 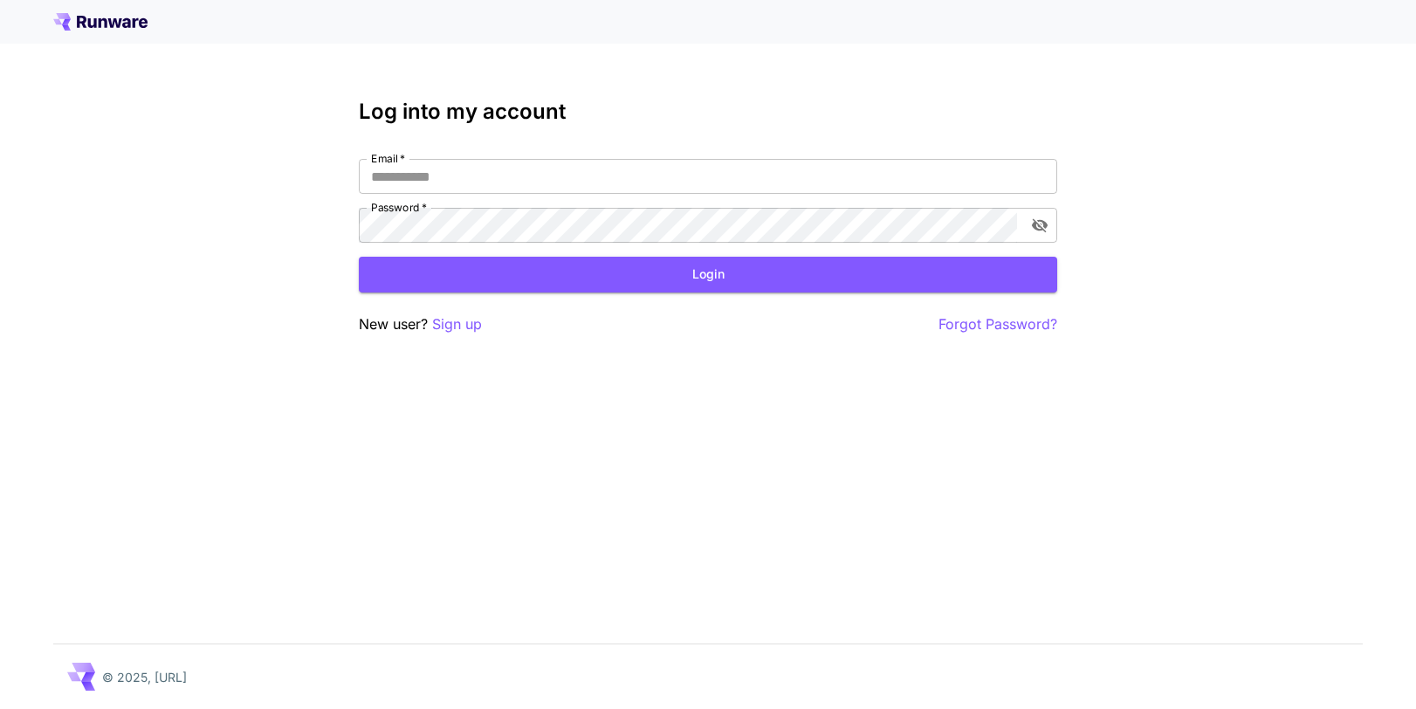 What do you see at coordinates (399, 207) in the screenshot?
I see `label: Password` at bounding box center [399, 207].